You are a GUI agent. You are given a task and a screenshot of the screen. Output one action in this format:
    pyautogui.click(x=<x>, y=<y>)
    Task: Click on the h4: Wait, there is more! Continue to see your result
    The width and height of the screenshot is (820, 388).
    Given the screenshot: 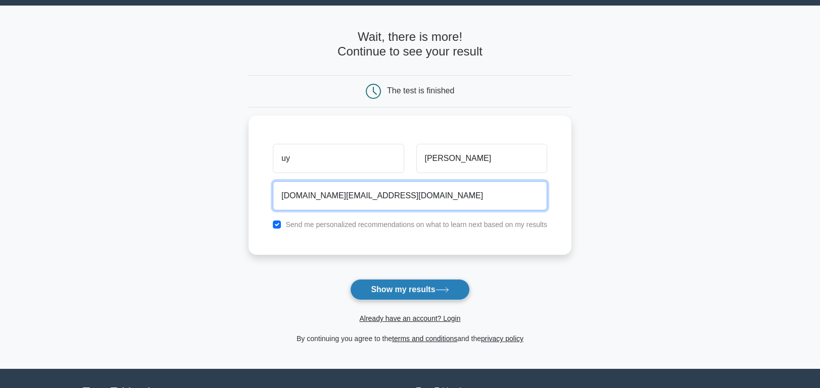 What is the action you would take?
    pyautogui.click(x=410, y=44)
    